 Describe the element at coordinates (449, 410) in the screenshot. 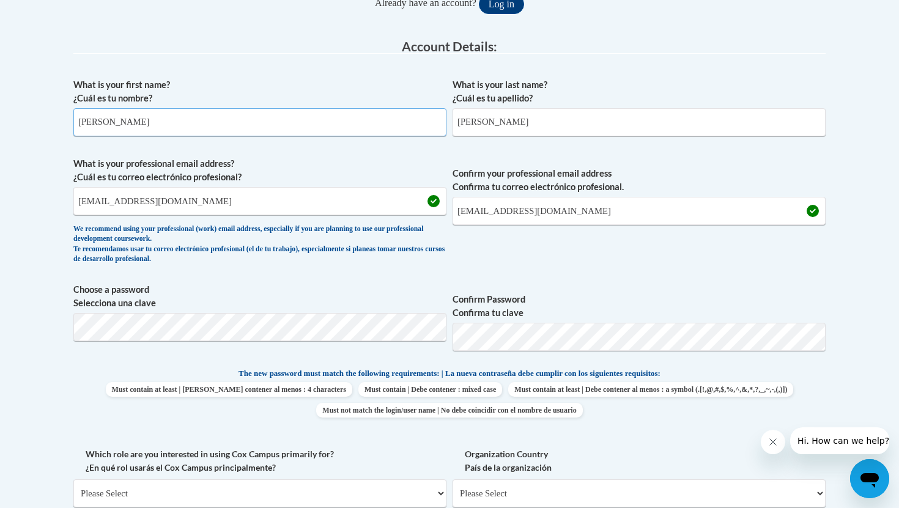

I see `span: Must not match the login/user name | No debe coincidir con el nombre de usuario` at that location.